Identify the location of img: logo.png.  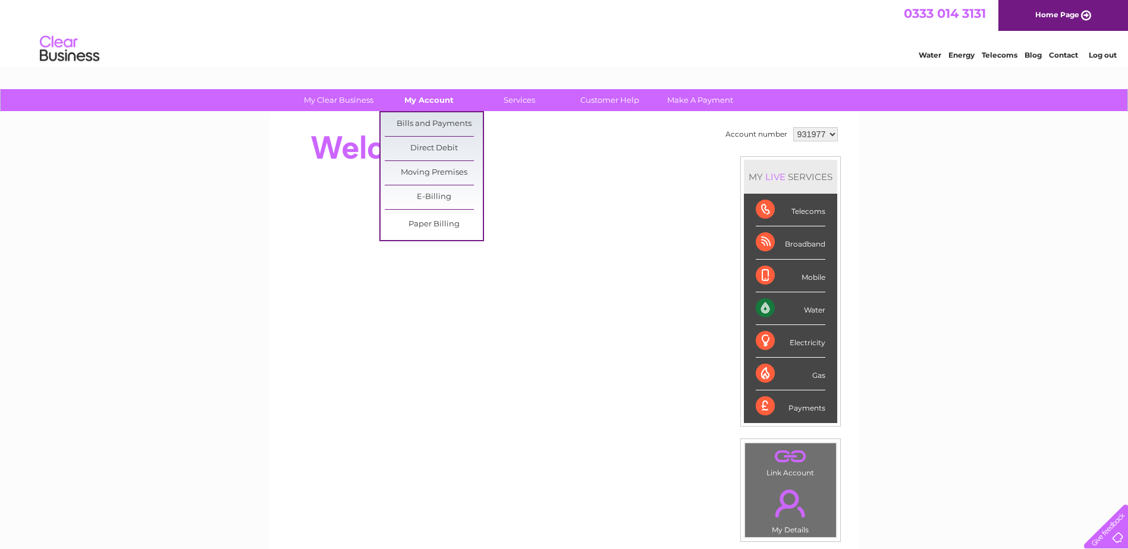
(70, 49).